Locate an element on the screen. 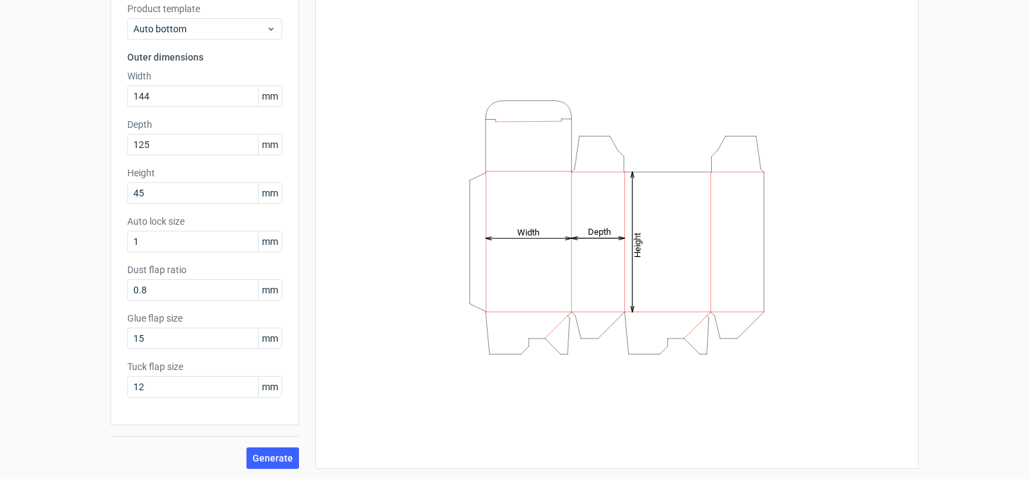 This screenshot has width=1029, height=479. label: Dust flap ratio is located at coordinates (205, 270).